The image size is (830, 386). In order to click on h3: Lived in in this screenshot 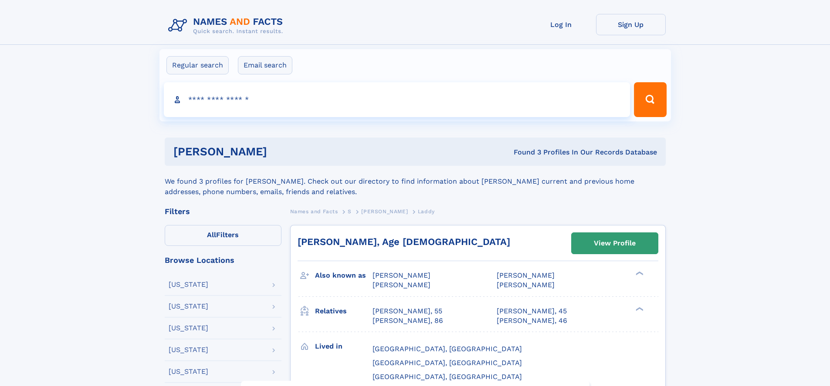, I will do `click(344, 347)`.